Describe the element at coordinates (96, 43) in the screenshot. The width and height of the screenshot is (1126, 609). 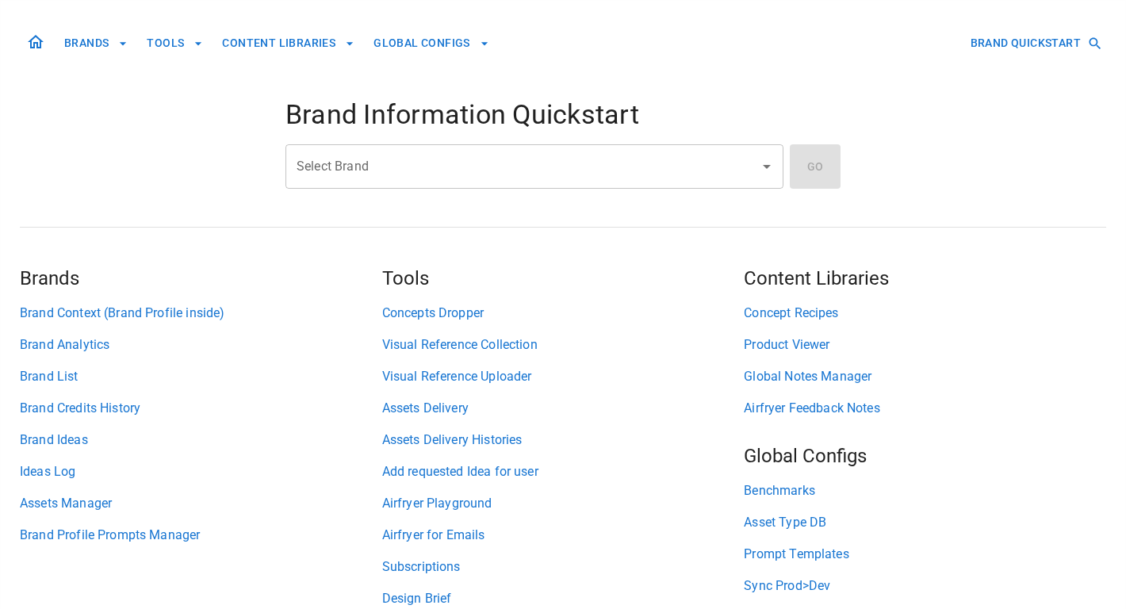
I see `button: BRANDS` at that location.